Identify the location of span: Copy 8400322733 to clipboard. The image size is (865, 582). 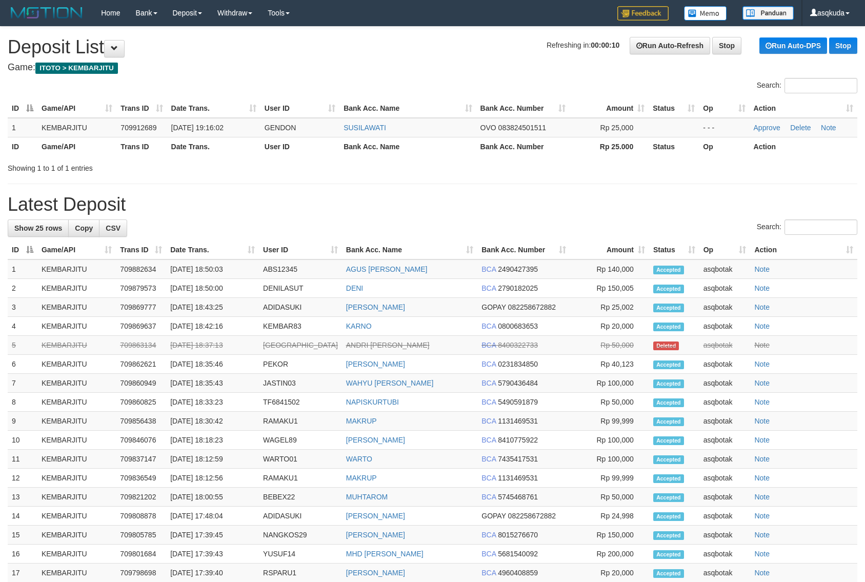
(518, 345).